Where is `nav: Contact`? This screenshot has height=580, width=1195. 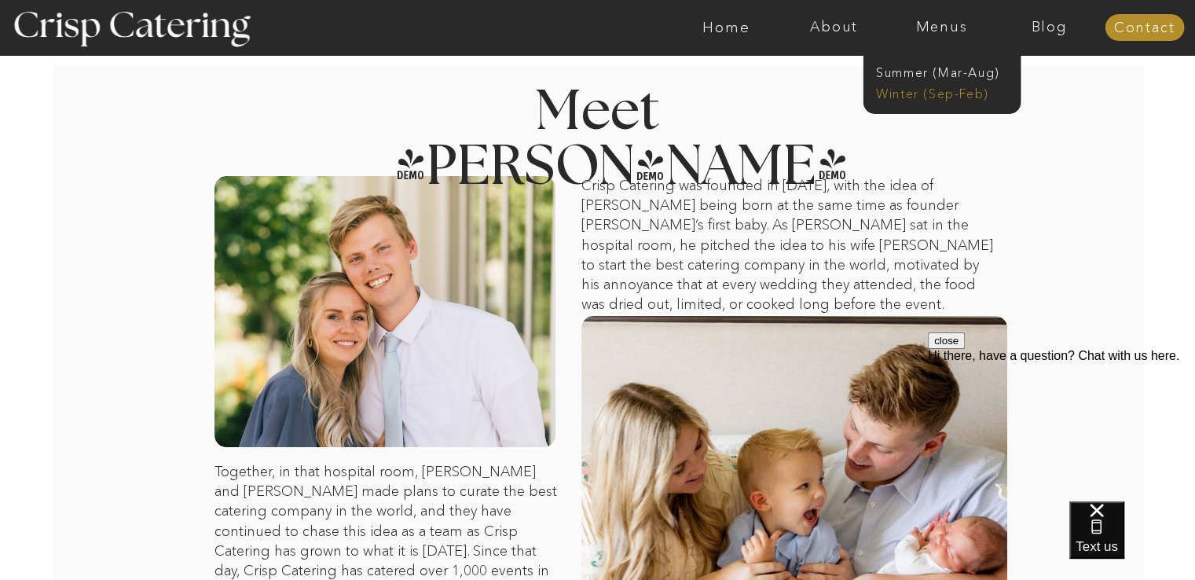
nav: Contact is located at coordinates (1144, 28).